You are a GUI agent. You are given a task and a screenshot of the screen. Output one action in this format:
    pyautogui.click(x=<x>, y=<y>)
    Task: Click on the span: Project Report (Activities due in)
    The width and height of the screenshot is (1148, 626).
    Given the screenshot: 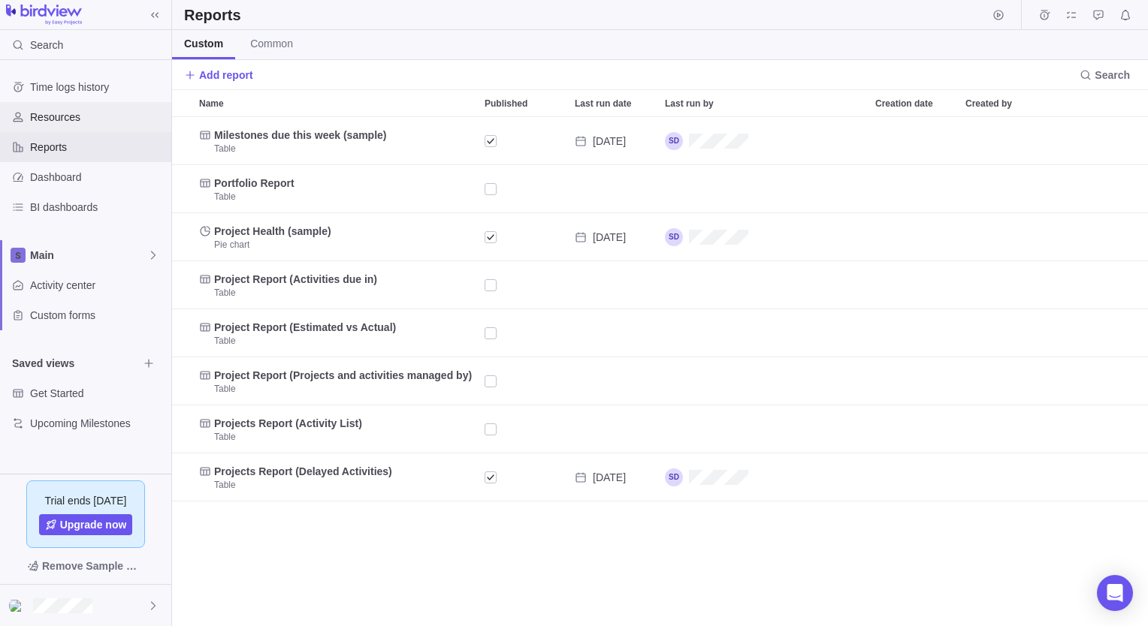 What is the action you would take?
    pyautogui.click(x=295, y=279)
    